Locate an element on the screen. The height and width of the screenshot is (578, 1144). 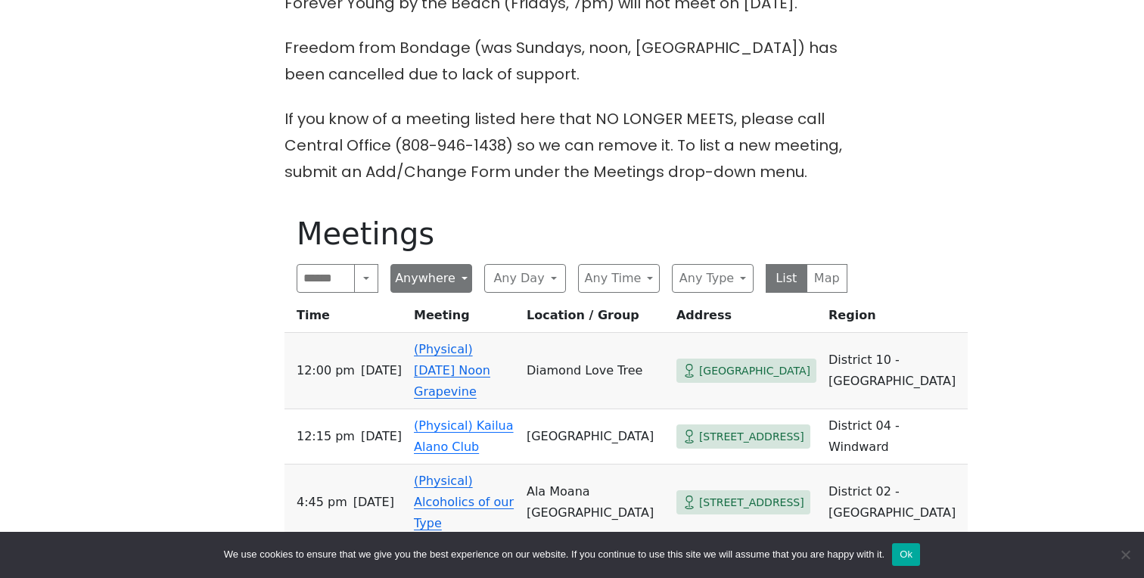
p: If you know of a meeting listed here that NO LONGER MEETS, please call Central Office (808-946-14... is located at coordinates (572, 145).